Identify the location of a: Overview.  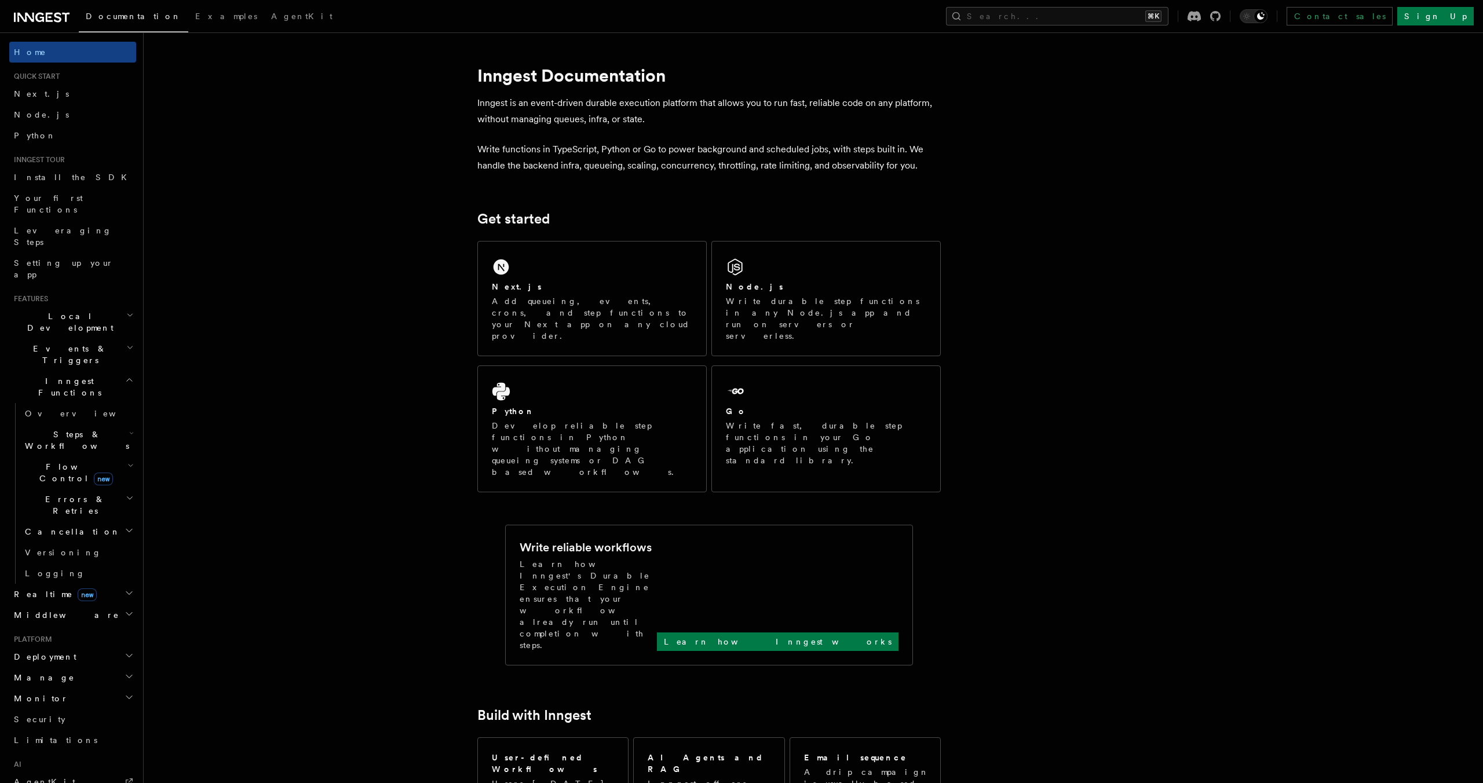
(78, 414).